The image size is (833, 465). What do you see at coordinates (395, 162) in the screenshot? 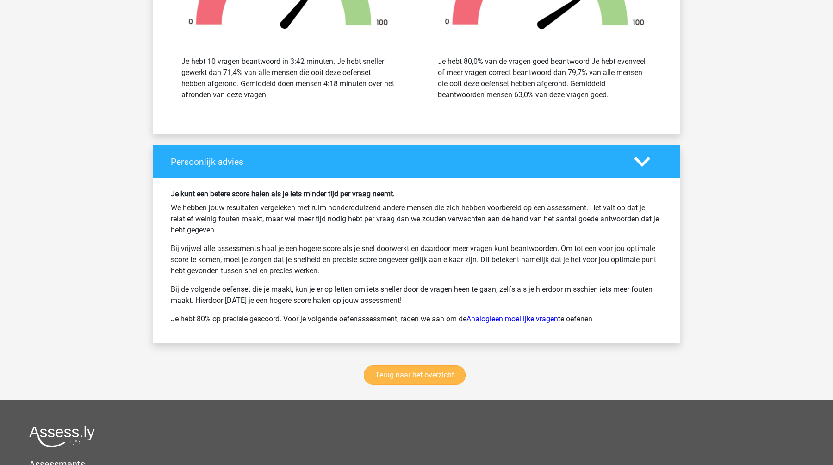
I see `h4: Persoonlijk advies` at bounding box center [395, 162].